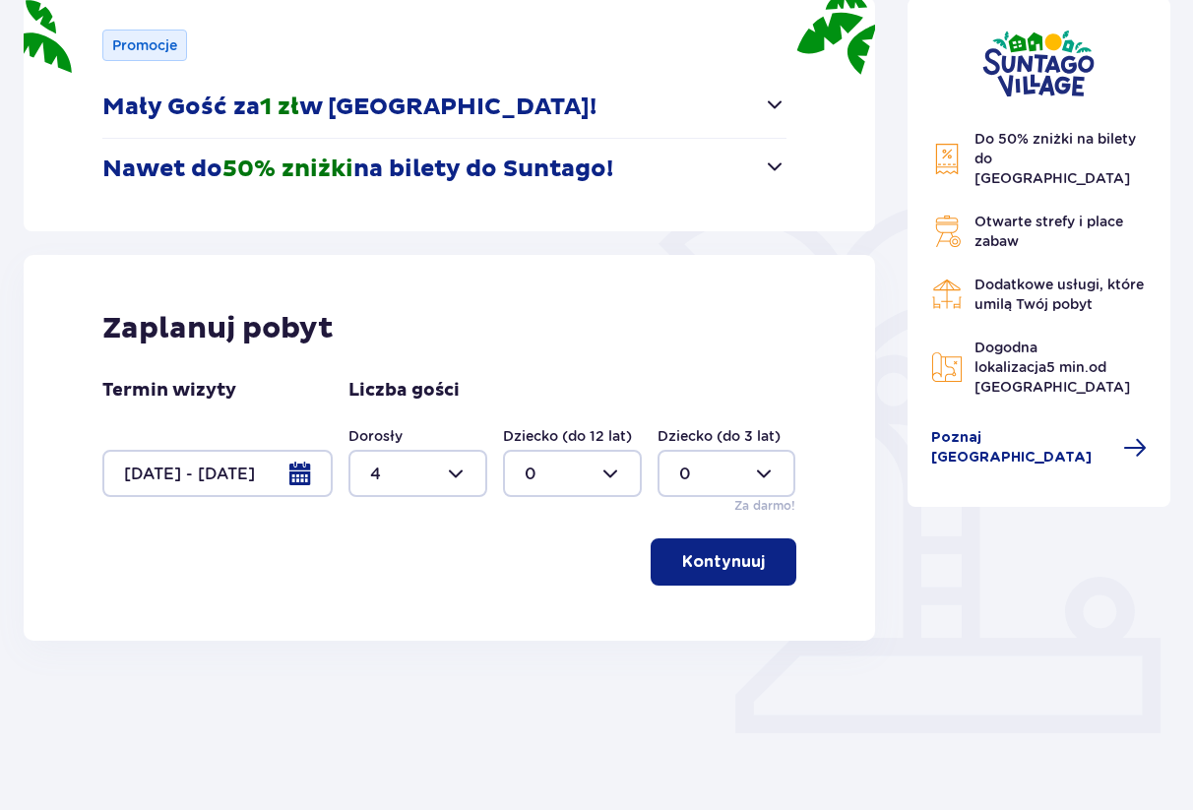 The width and height of the screenshot is (1193, 810). Describe the element at coordinates (947, 159) in the screenshot. I see `img: Discount Icon` at that location.